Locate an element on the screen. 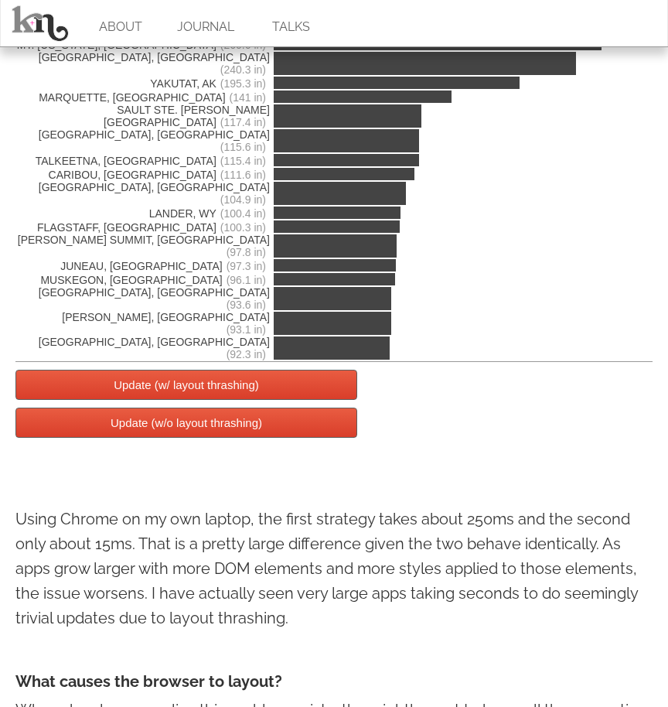 Image resolution: width=668 pixels, height=707 pixels. span: (93.6 in) is located at coordinates (246, 305).